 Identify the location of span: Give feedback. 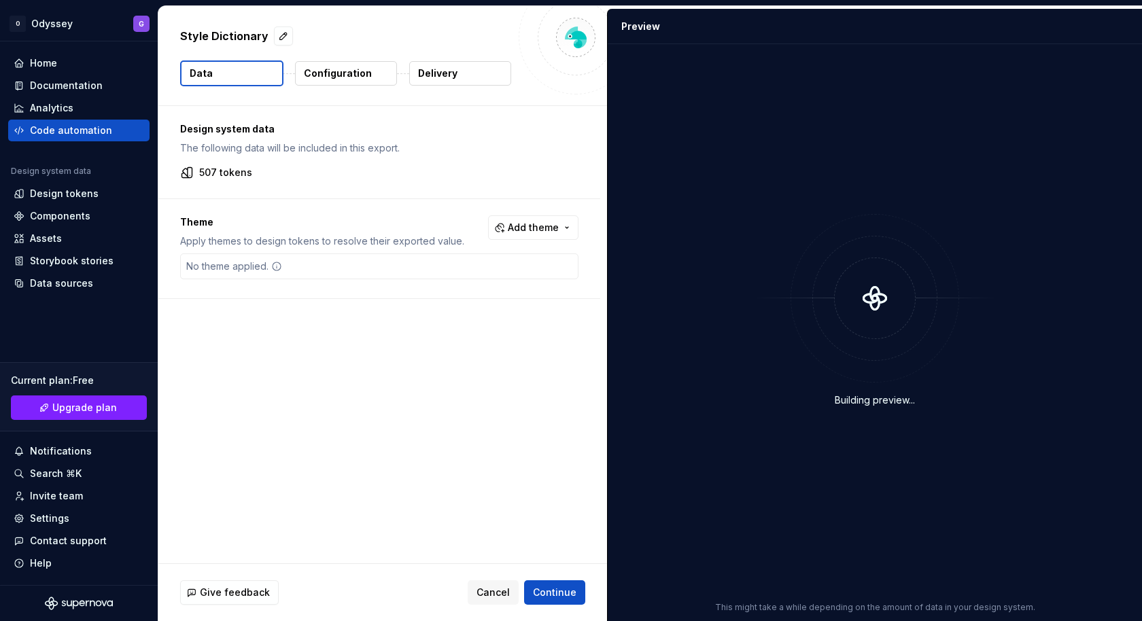
(234, 593).